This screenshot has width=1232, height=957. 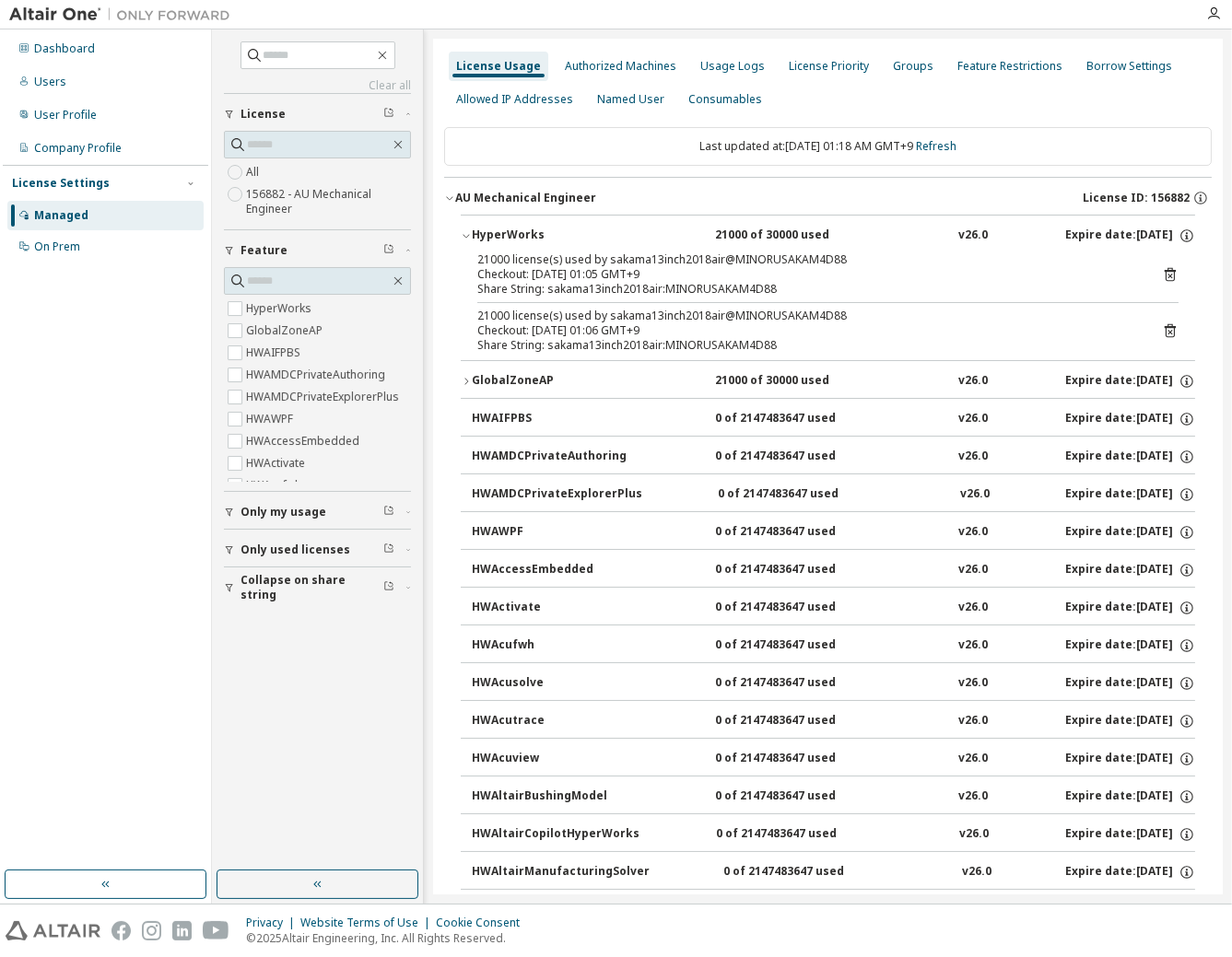 What do you see at coordinates (560, 872) in the screenshot?
I see `div: HWAltairManufacturingSolver` at bounding box center [560, 872].